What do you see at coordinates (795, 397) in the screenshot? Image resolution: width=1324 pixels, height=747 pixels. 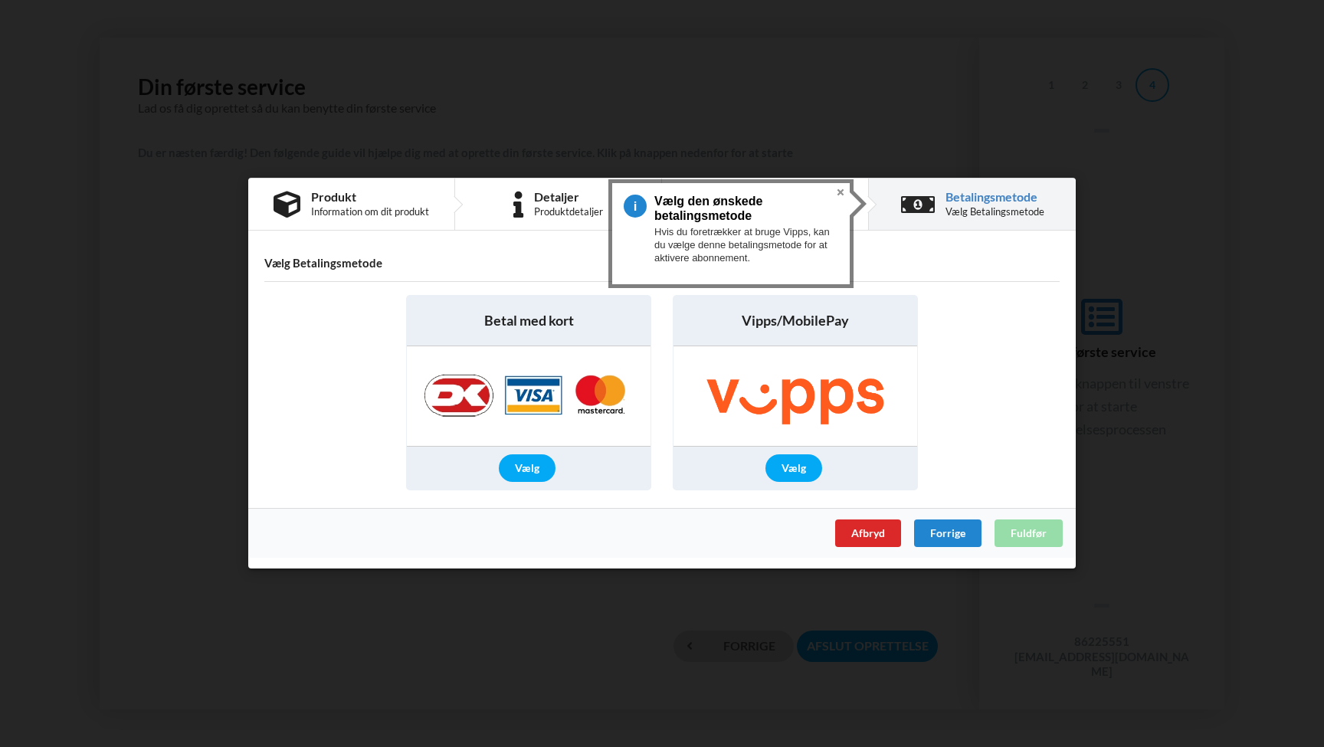 I see `img: Vipps/MobilePay` at bounding box center [795, 397].